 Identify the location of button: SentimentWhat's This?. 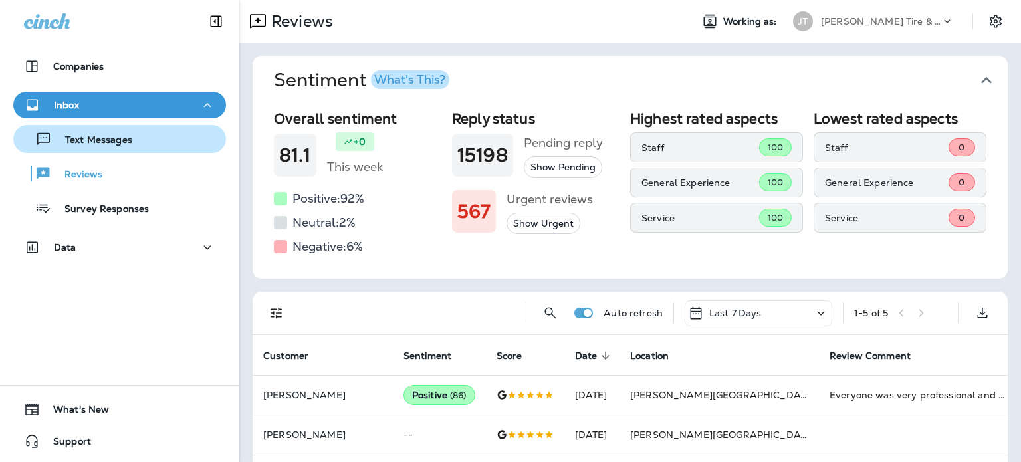
(641, 80).